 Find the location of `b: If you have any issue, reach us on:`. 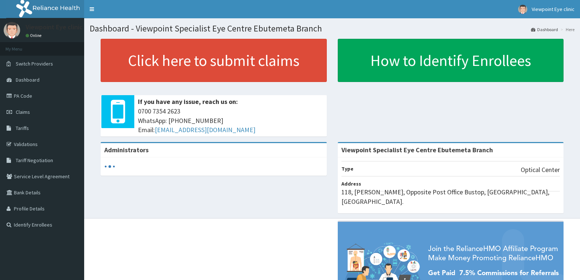

b: If you have any issue, reach us on: is located at coordinates (188, 101).